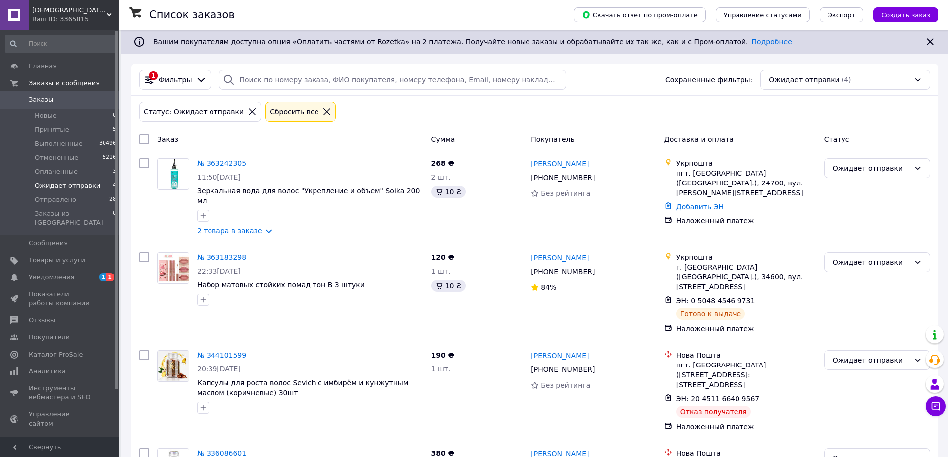 This screenshot has height=457, width=948. I want to click on div: Нова Пошта, so click(746, 355).